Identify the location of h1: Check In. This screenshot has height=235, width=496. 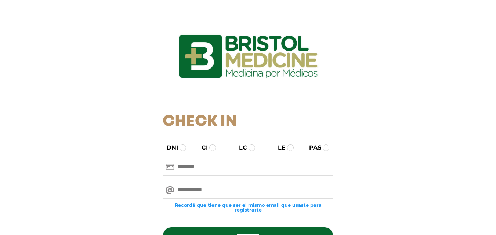
(248, 122).